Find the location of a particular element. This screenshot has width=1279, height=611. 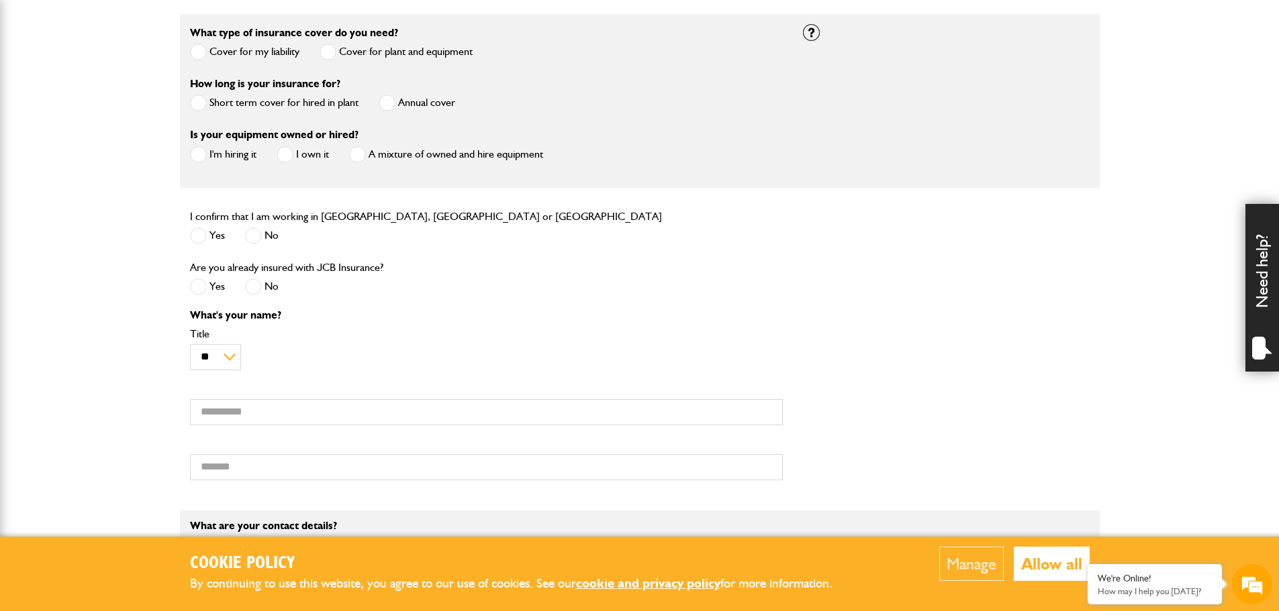

label: How long is your insurance for? is located at coordinates (265, 84).